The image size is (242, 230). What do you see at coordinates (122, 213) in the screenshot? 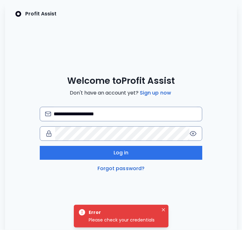
I see `div: Error` at bounding box center [122, 213].